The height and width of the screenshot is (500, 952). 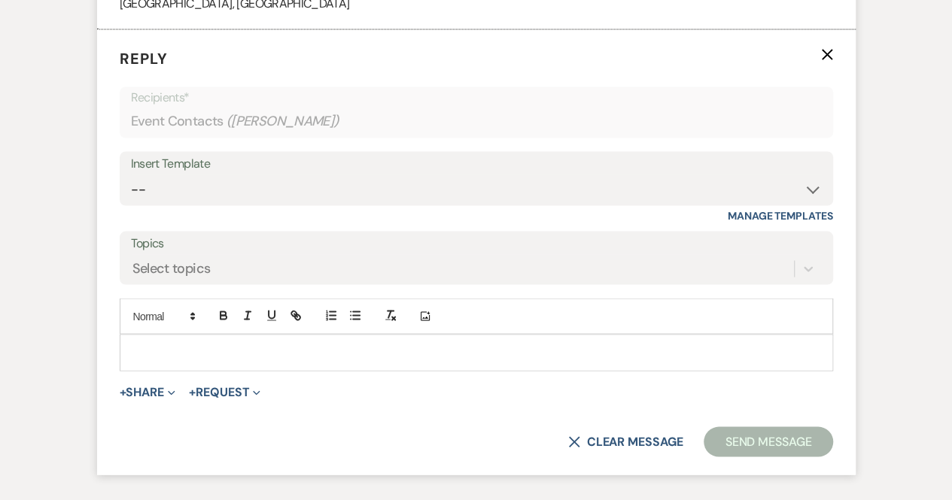 I want to click on button: Request, so click(x=224, y=392).